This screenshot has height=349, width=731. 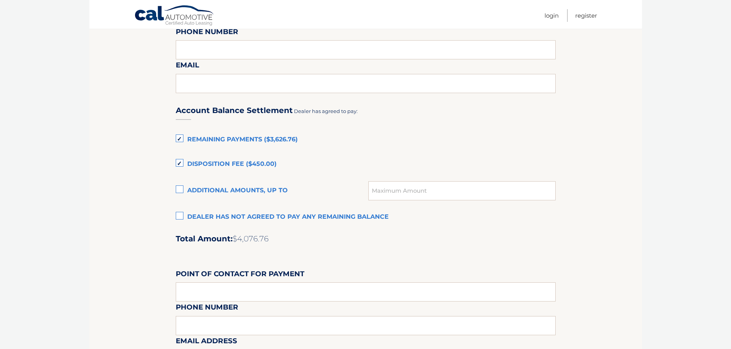 What do you see at coordinates (366, 239) in the screenshot?
I see `h2: Total Amount:` at bounding box center [366, 239].